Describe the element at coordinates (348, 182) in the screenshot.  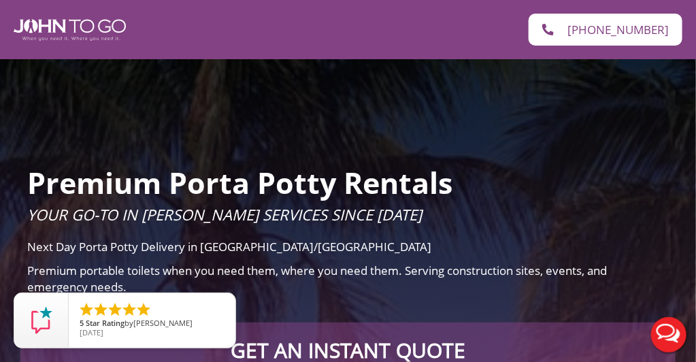
I see `h2: Premium Porta Potty Rentals` at that location.